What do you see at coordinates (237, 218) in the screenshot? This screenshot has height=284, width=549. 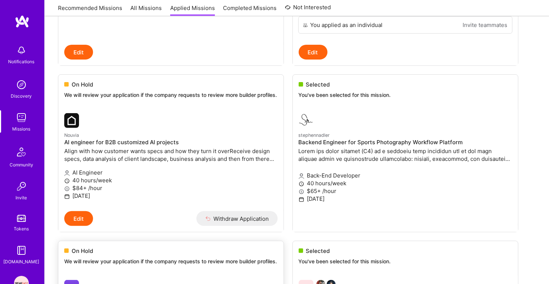 I see `button: Withdraw Application` at bounding box center [237, 218].